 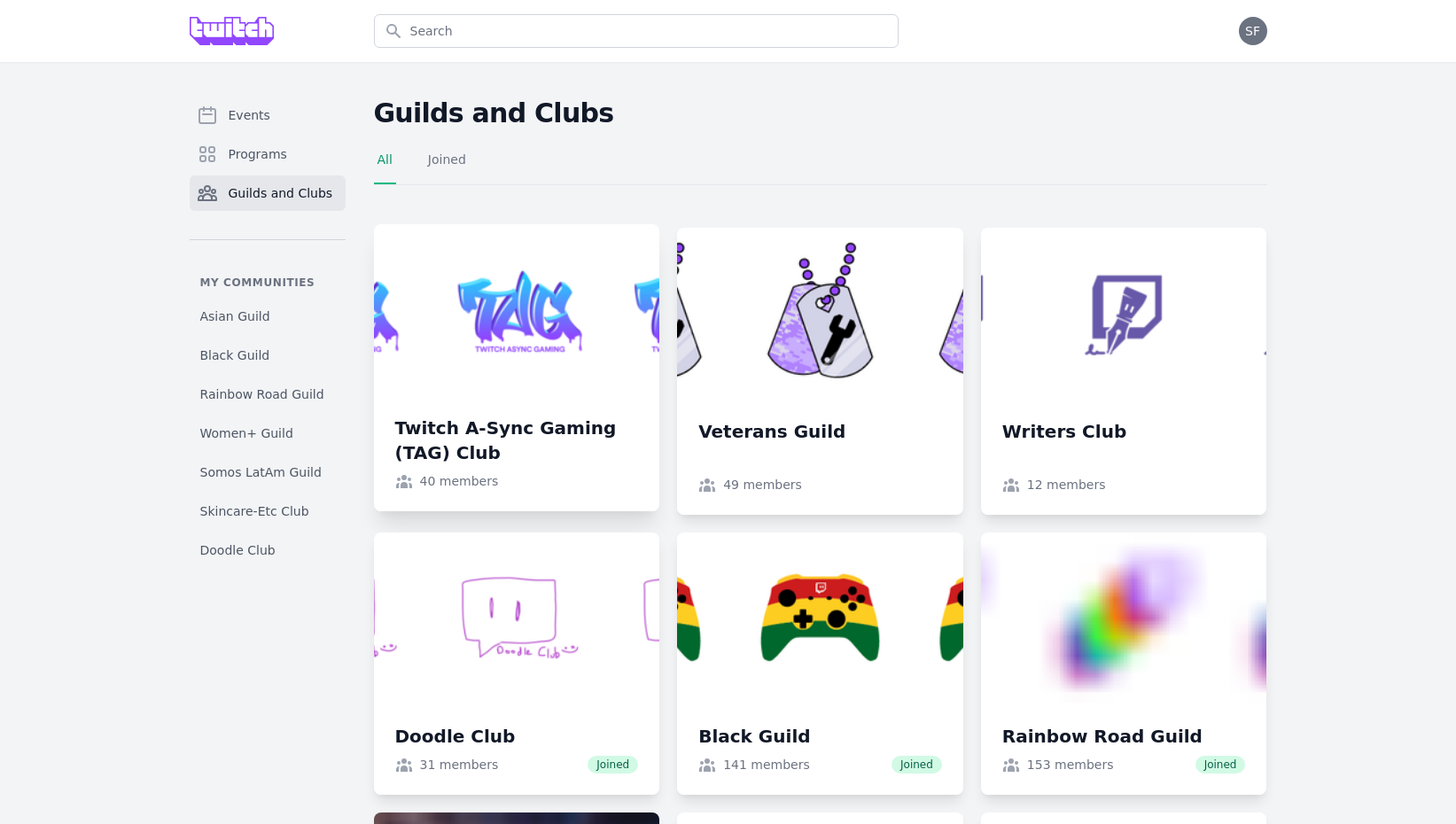 What do you see at coordinates (1253, 31) in the screenshot?
I see `button: SF` at bounding box center [1253, 31].